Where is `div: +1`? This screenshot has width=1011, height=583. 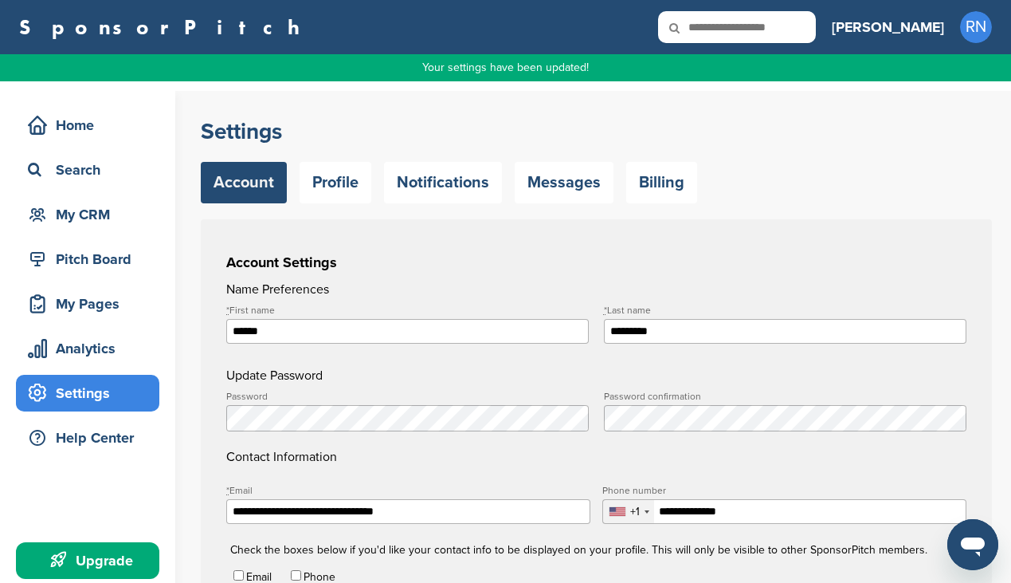 div: +1 is located at coordinates (635, 512).